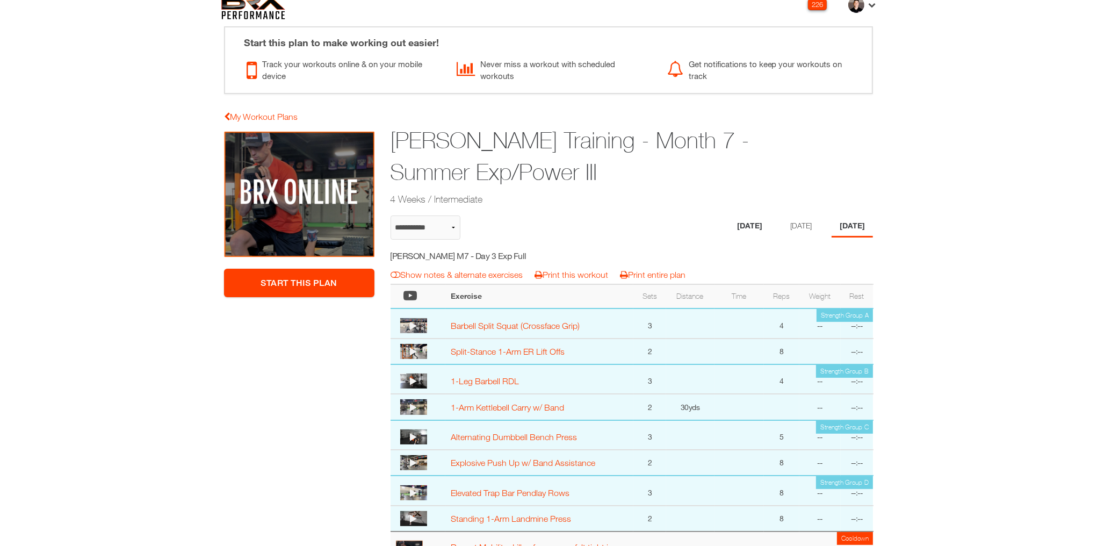  I want to click on a: Print entire plan, so click(653, 274).